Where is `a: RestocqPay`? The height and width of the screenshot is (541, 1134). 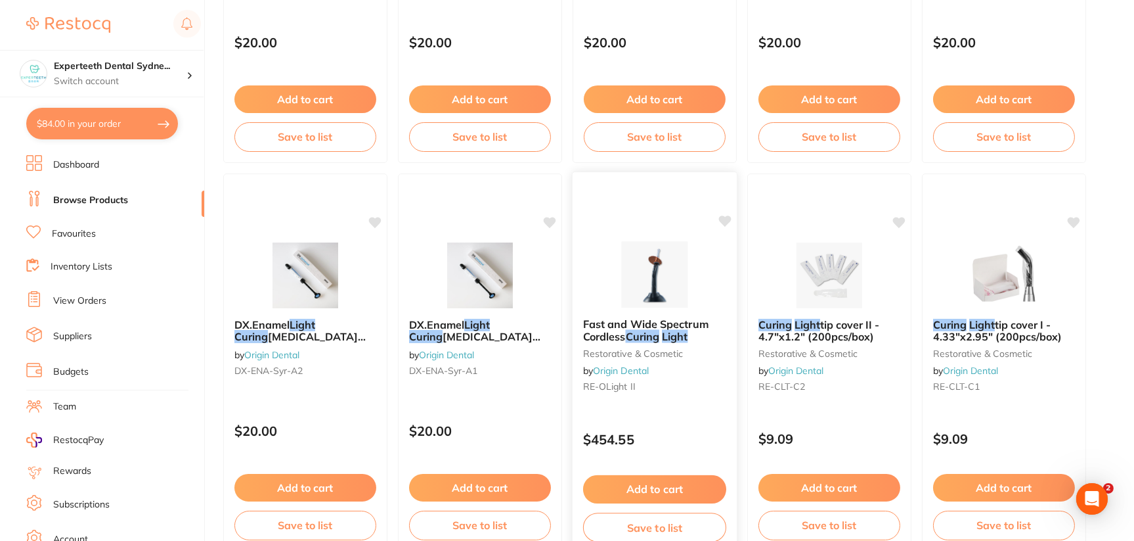 a: RestocqPay is located at coordinates (65, 439).